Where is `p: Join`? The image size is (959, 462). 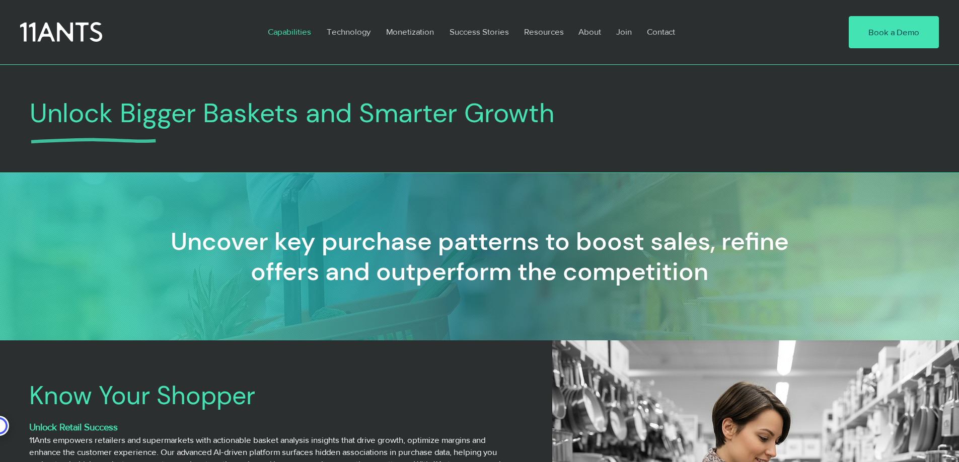
p: Join is located at coordinates (623, 32).